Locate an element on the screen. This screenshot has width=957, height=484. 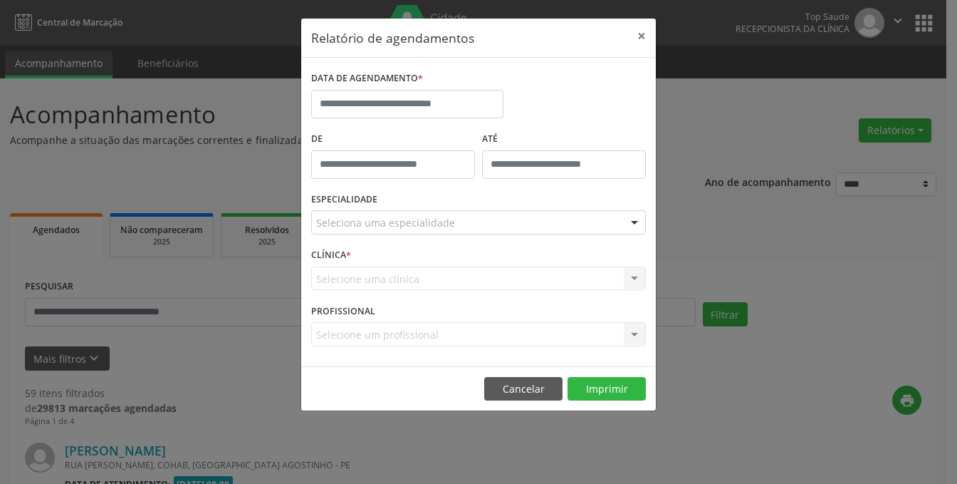
label: ESPECIALIDADE is located at coordinates (344, 199).